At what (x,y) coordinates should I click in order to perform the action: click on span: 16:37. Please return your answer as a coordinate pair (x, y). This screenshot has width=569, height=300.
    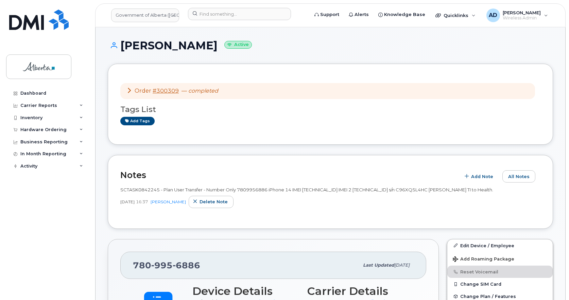
    Looking at the image, I should click on (142, 201).